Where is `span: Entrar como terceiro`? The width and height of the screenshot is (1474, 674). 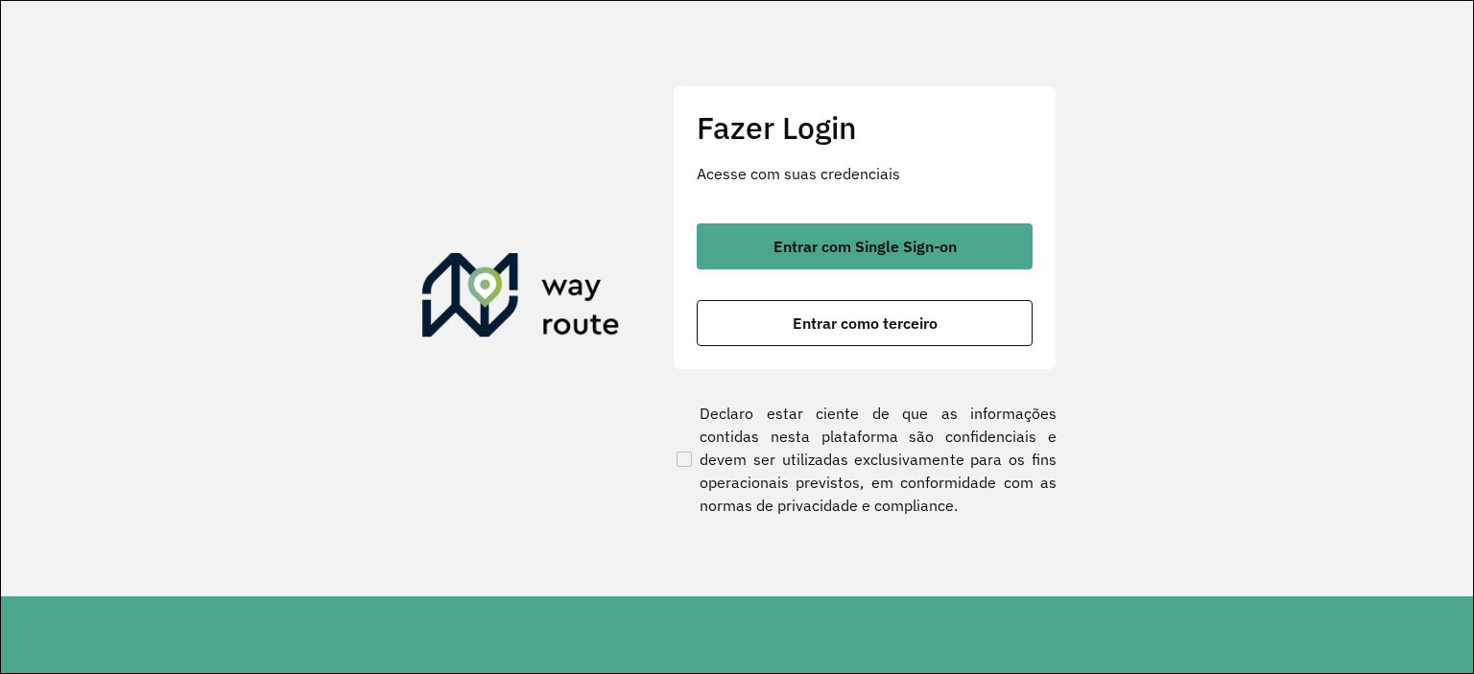 span: Entrar como terceiro is located at coordinates (864, 323).